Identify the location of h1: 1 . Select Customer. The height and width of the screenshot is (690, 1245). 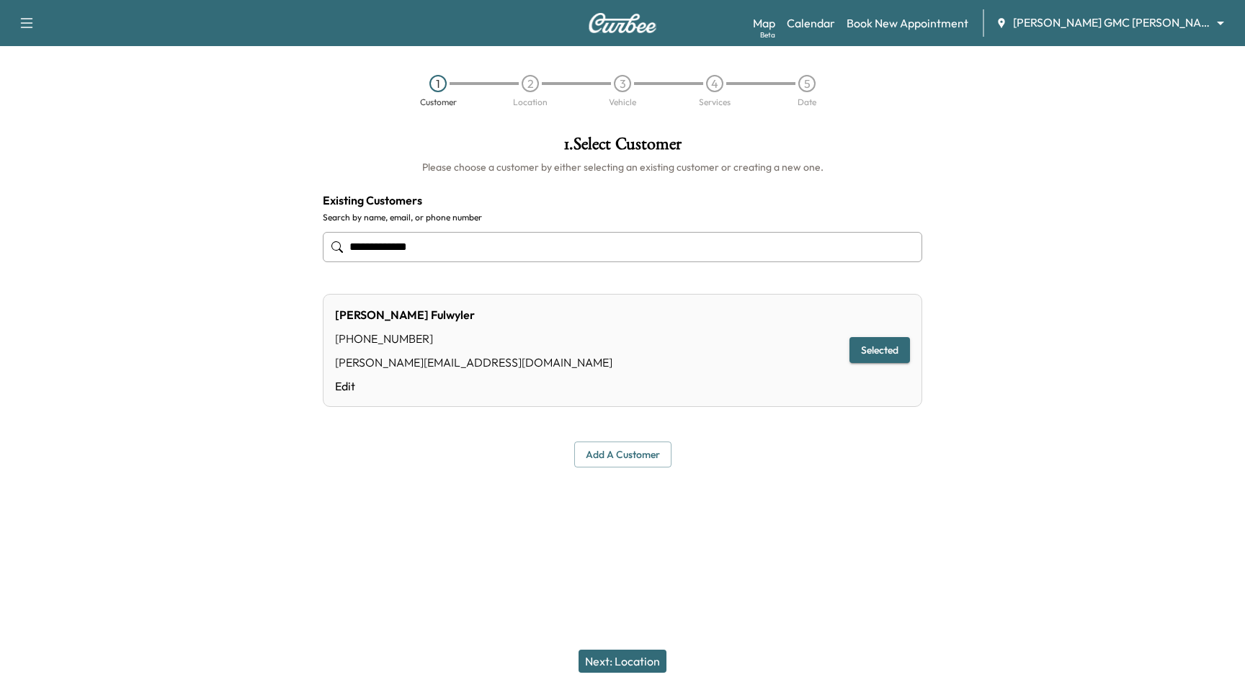
(623, 148).